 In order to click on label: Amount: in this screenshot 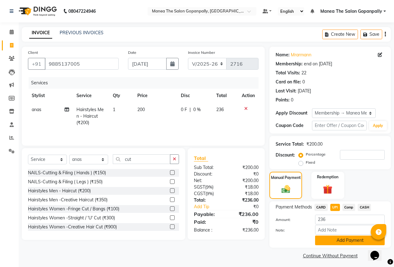, I will do `click(291, 219)`.